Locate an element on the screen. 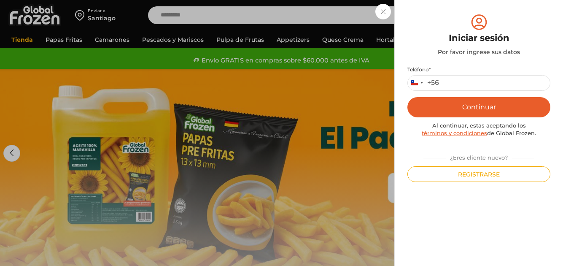  img: tabler-icon-user-circle.svg is located at coordinates (479, 22).